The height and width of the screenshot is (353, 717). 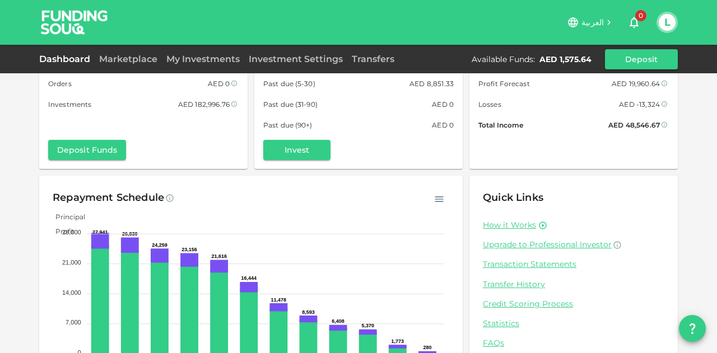 I want to click on span: Investments, so click(x=69, y=104).